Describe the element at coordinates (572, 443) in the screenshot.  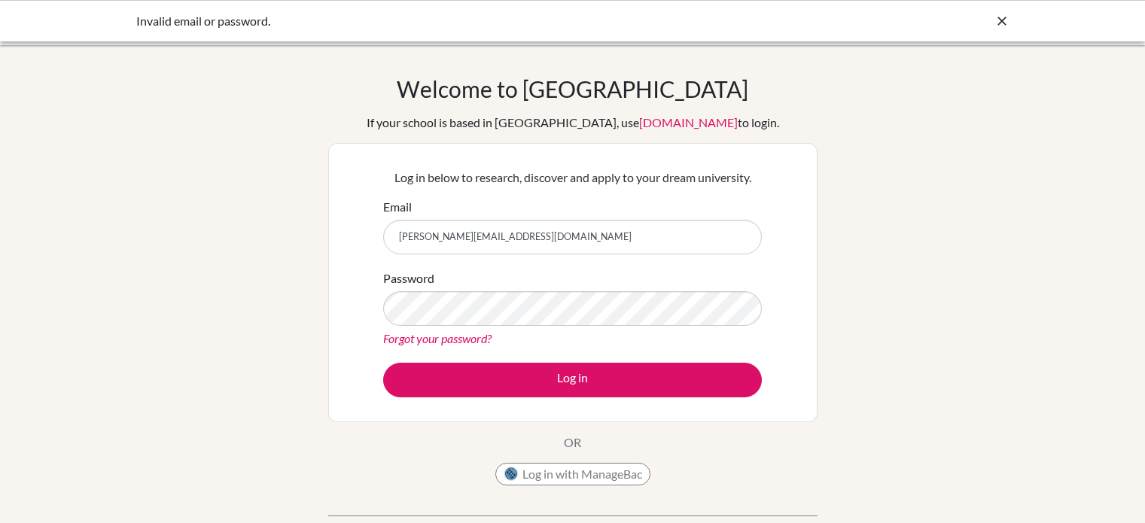
I see `p: OR` at that location.